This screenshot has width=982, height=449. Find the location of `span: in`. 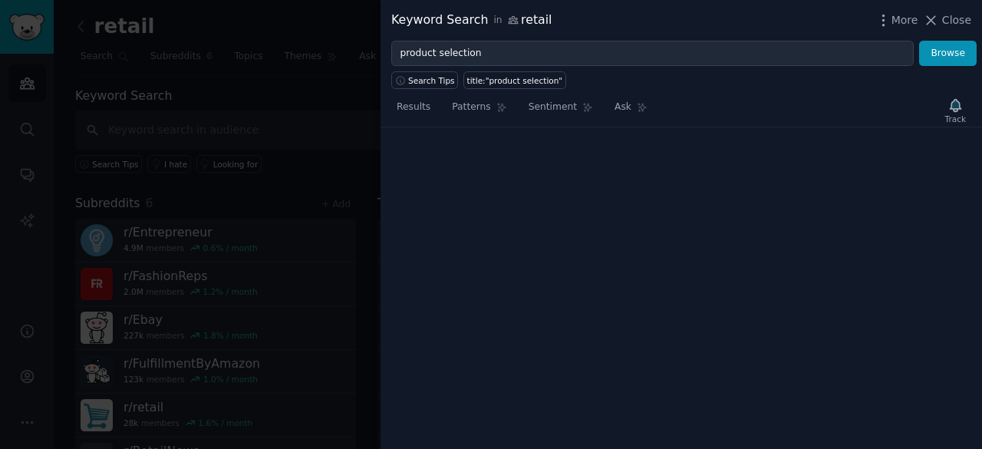

span: in is located at coordinates (497, 21).